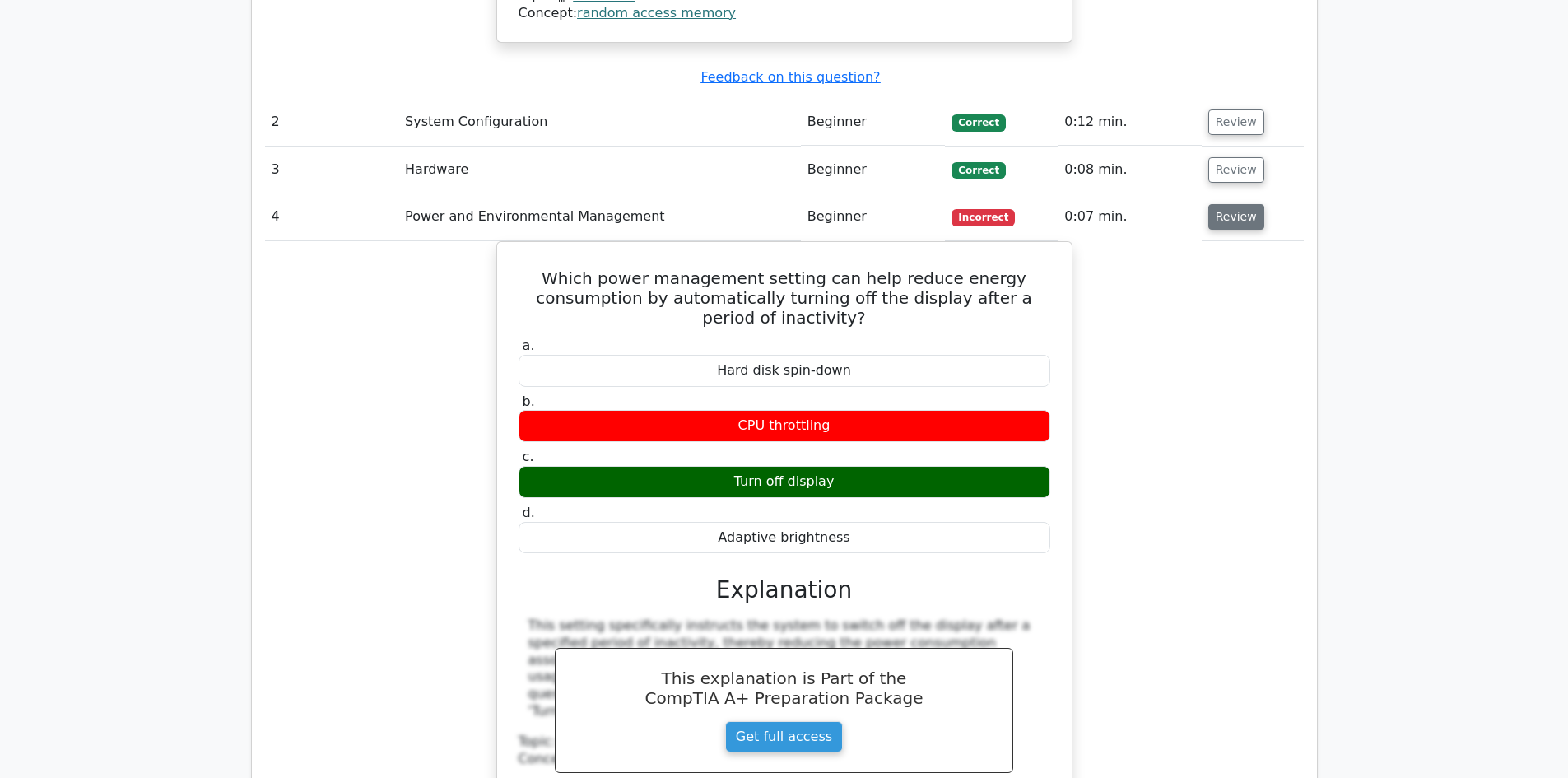 This screenshot has width=1568, height=778. Describe the element at coordinates (983, 217) in the screenshot. I see `span: Incorrect` at that location.